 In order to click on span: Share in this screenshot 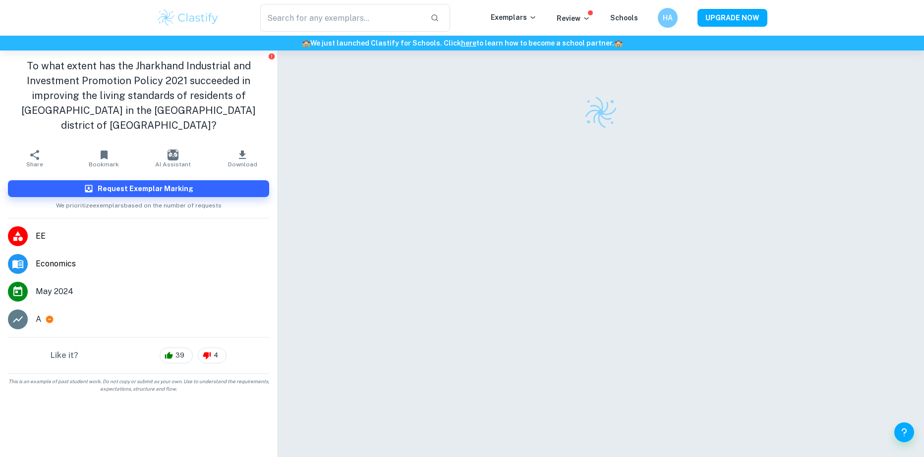, I will do `click(35, 165)`.